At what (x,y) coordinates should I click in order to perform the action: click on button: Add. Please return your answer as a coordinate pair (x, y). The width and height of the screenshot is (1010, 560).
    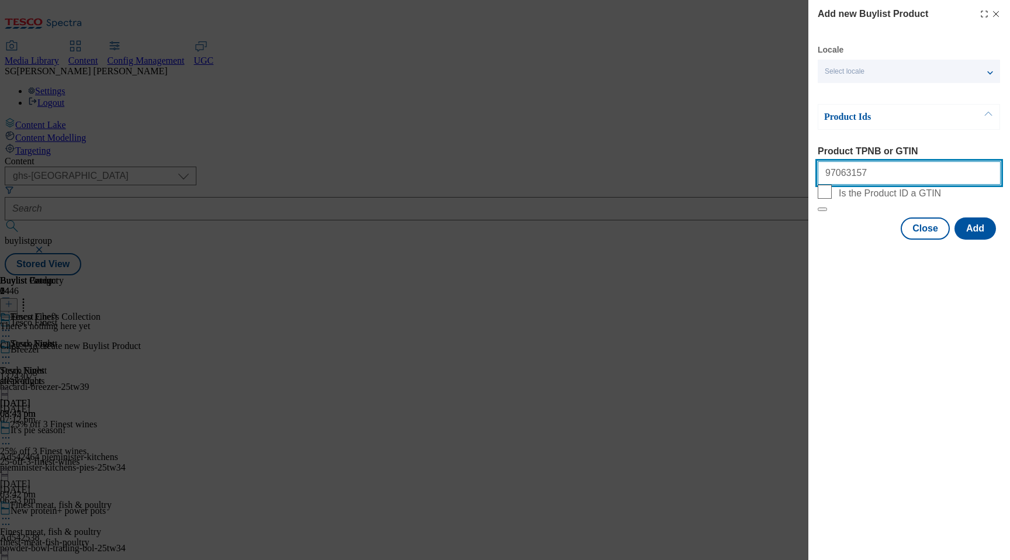
    Looking at the image, I should click on (975, 229).